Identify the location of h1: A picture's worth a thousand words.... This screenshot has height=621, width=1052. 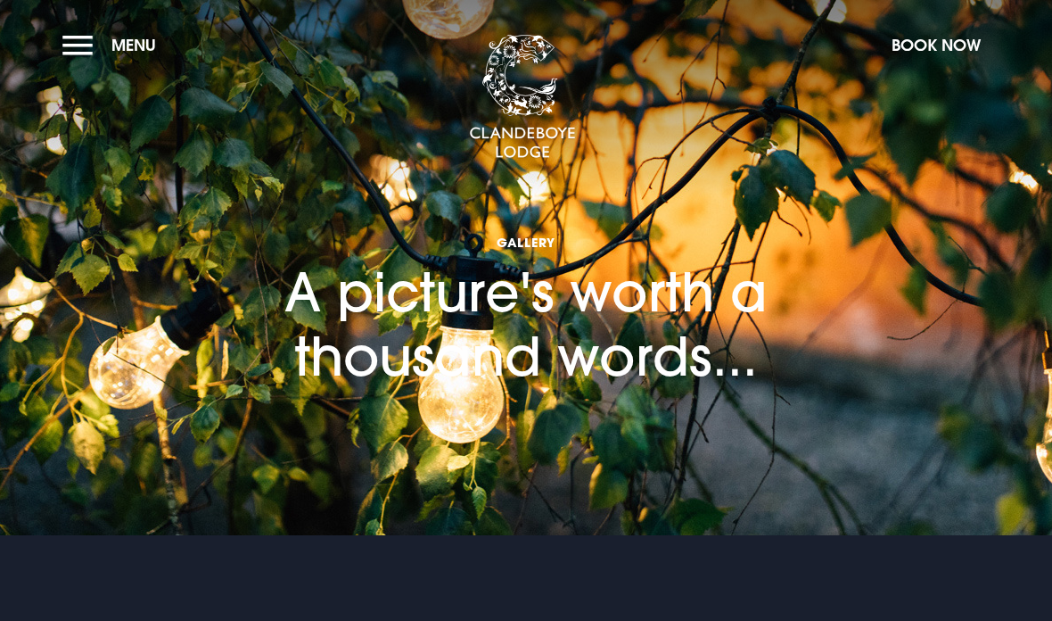
(526, 272).